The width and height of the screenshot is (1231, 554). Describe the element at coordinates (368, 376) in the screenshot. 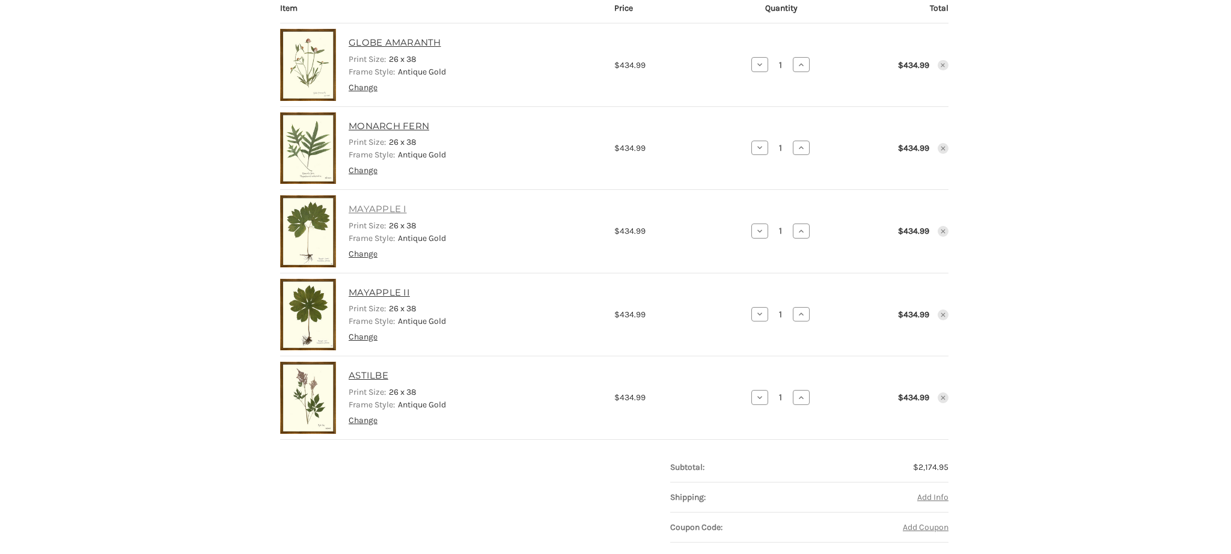

I see `a: ASTILBE` at that location.